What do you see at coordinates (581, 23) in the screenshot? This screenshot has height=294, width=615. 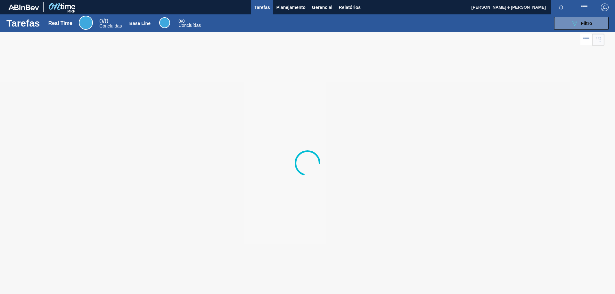 I see `button: Filtro` at bounding box center [581, 23].